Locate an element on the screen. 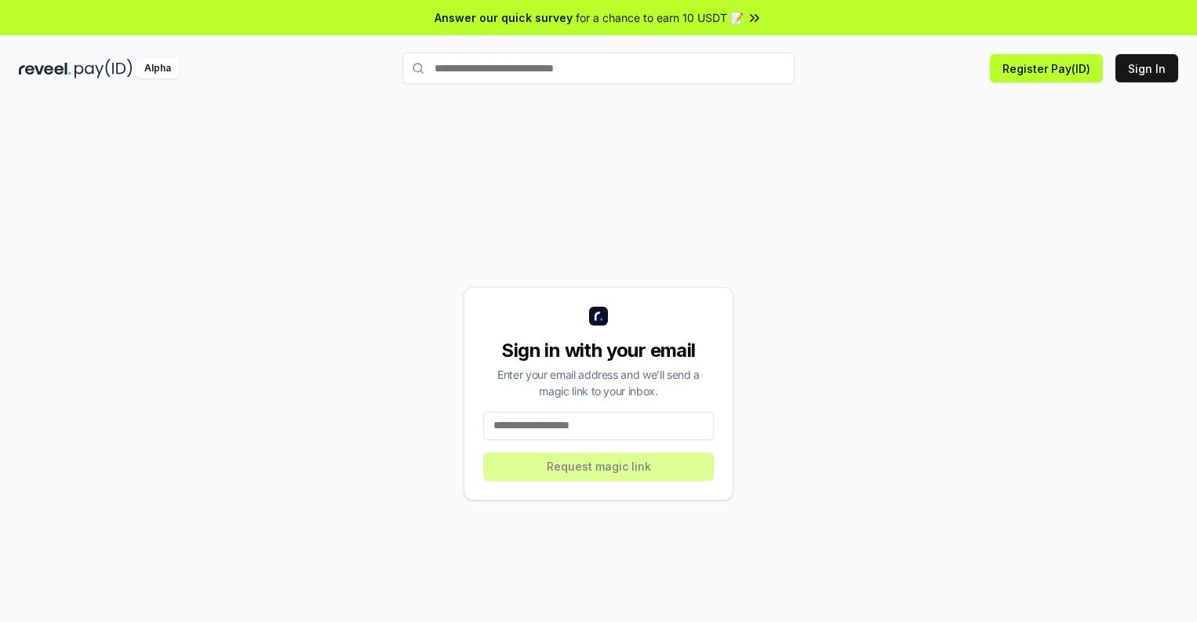 This screenshot has width=1197, height=622. div: Alpha is located at coordinates (158, 68).